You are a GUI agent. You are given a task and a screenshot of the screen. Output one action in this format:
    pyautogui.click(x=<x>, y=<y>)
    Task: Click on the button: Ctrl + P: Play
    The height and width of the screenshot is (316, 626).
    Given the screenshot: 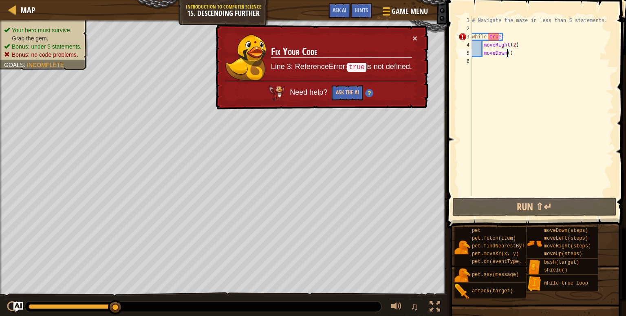 What is the action you would take?
    pyautogui.click(x=12, y=307)
    